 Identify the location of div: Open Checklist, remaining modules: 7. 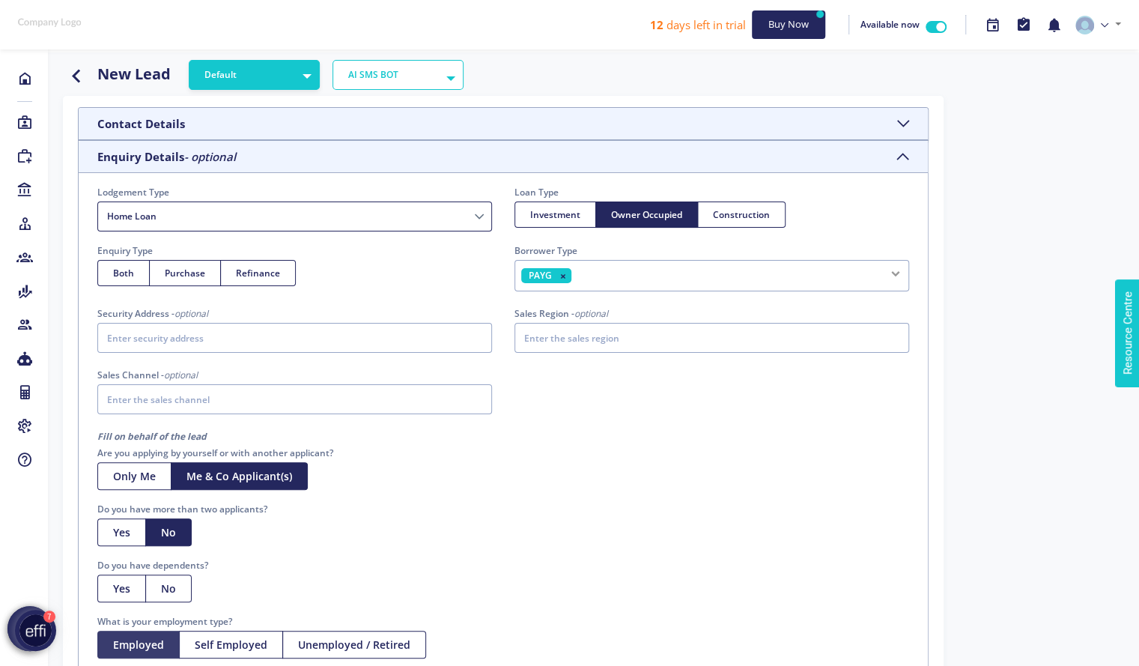
(35, 630).